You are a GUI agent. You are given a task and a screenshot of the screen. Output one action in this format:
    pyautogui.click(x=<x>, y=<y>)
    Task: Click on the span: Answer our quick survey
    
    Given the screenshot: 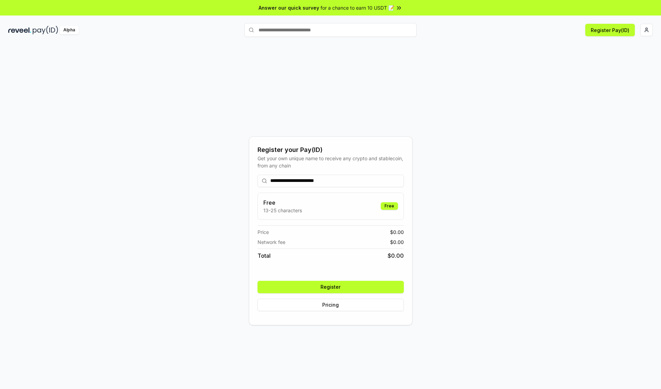 What is the action you would take?
    pyautogui.click(x=289, y=8)
    